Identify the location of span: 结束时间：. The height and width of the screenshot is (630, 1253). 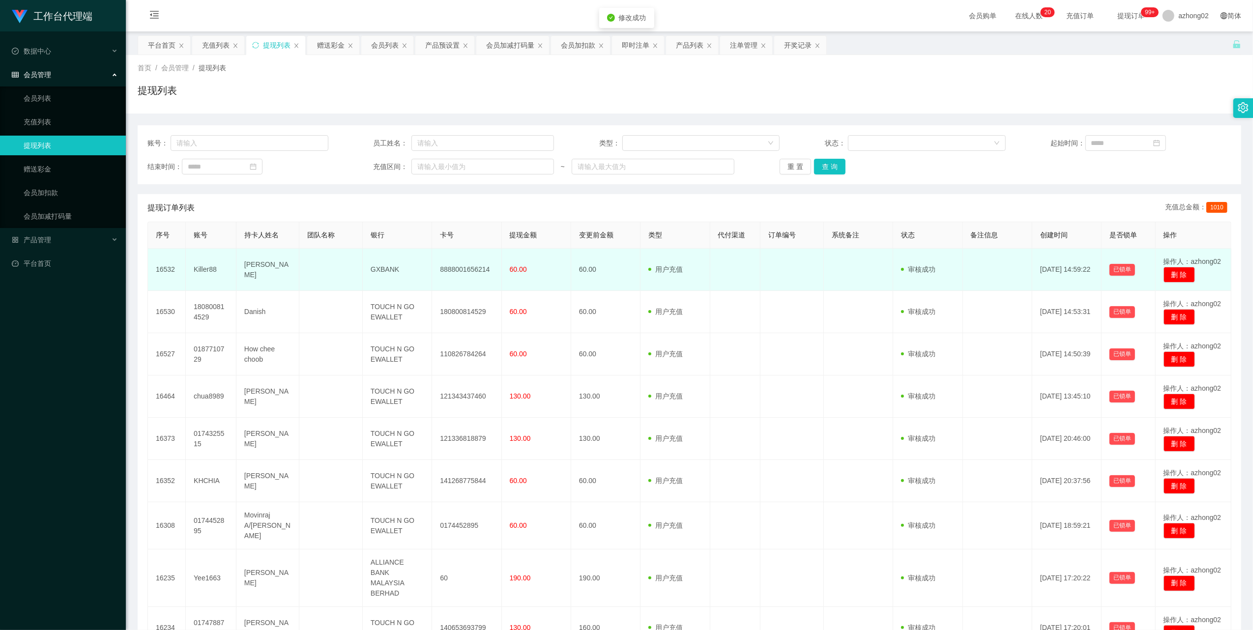
(165, 167).